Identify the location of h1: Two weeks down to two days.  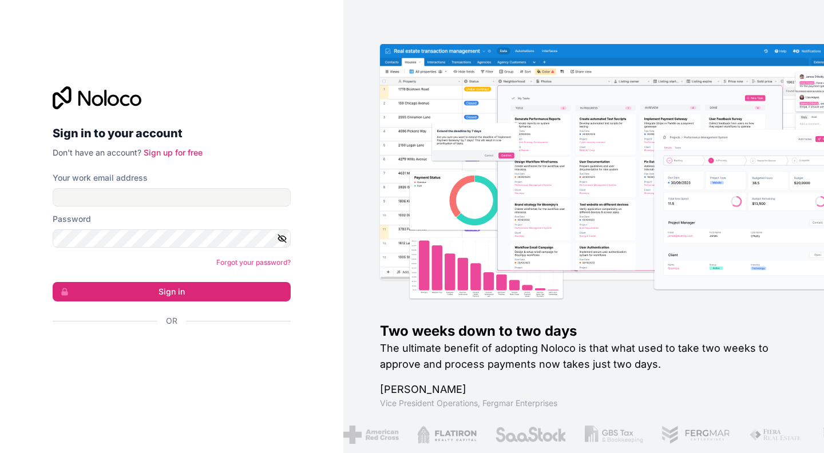
(584, 331).